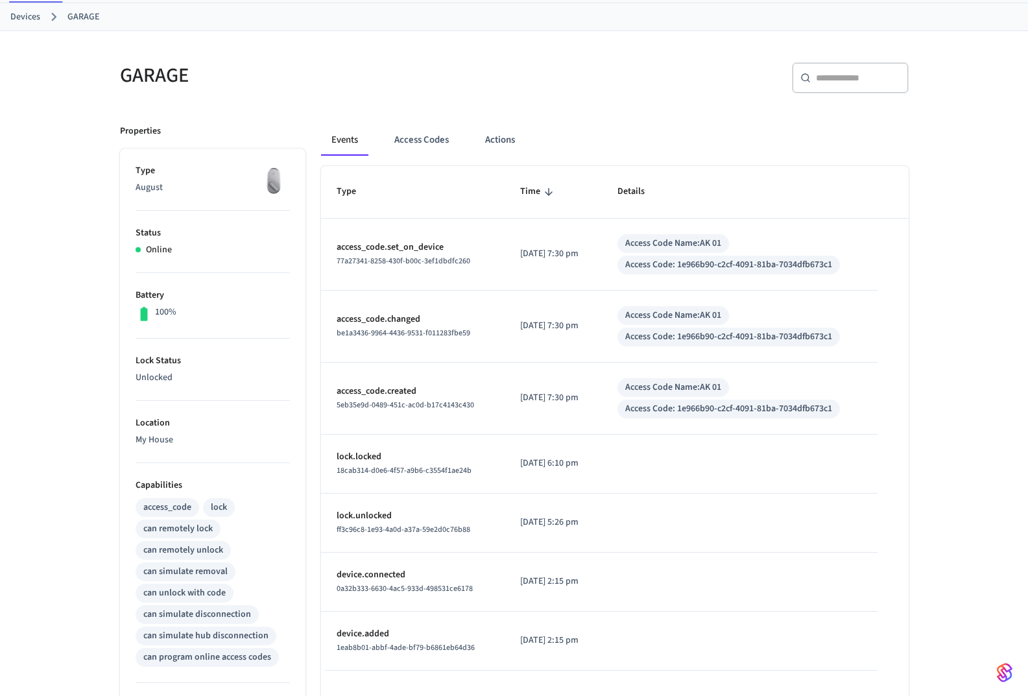 The width and height of the screenshot is (1028, 696). I want to click on span: ff3c96c8-1e93-4a0d-a37a-59e2d0c76b88, so click(403, 529).